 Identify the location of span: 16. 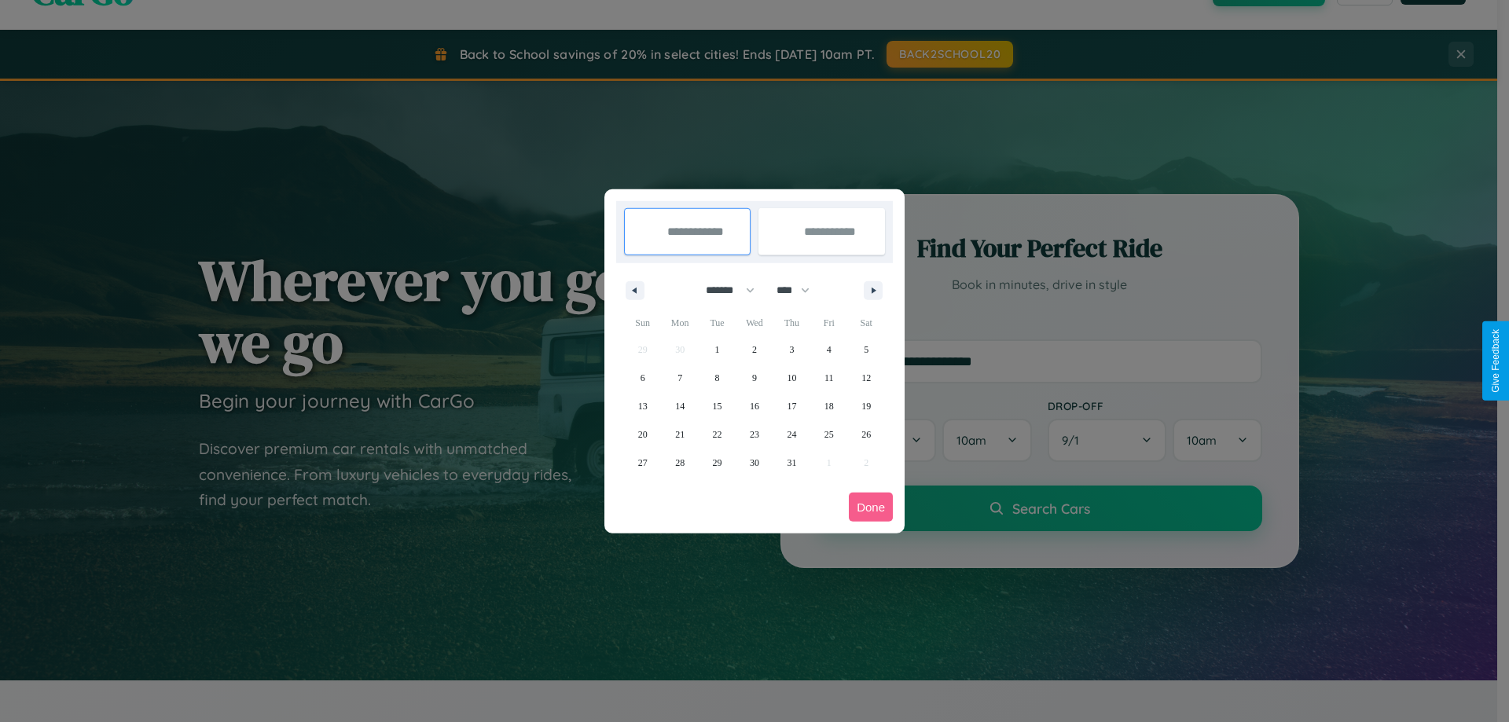
(755, 406).